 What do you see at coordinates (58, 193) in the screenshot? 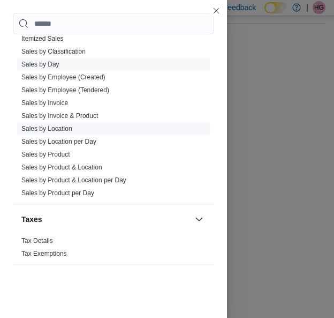
I see `span: Sales by Product per Day` at bounding box center [58, 193].